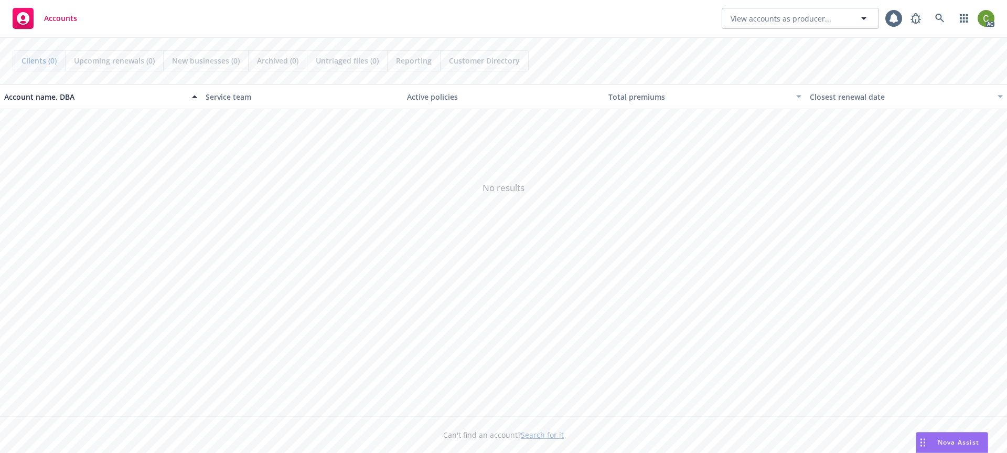  Describe the element at coordinates (542, 434) in the screenshot. I see `a: Search for it` at that location.